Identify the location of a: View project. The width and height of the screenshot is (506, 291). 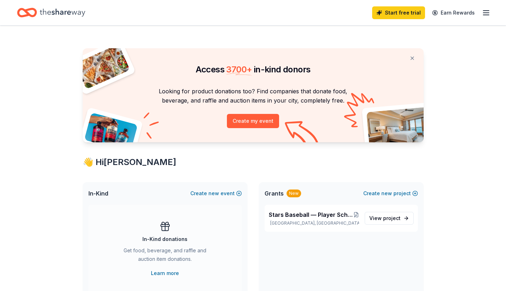
(389, 218).